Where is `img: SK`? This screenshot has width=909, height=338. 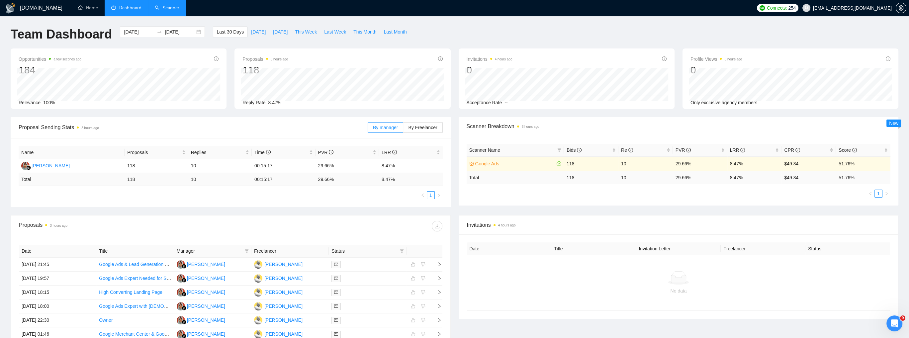 img: SK is located at coordinates (181, 278).